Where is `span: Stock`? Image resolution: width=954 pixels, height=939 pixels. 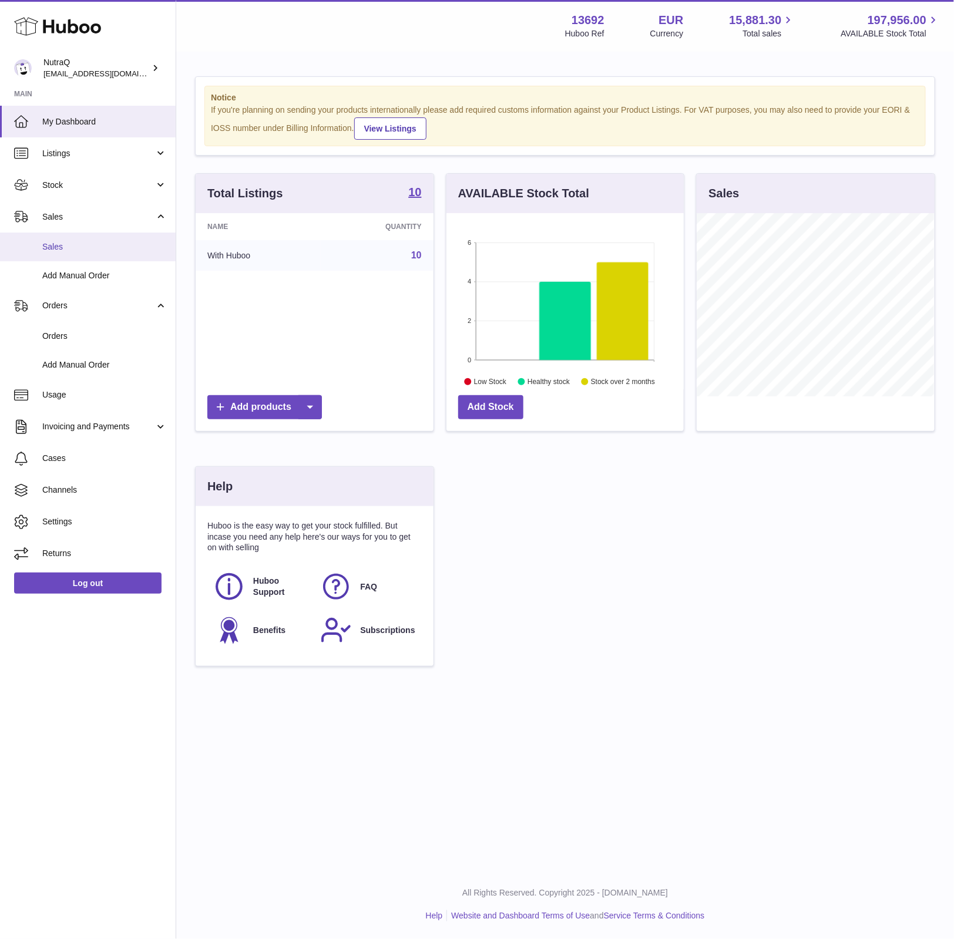
span: Stock is located at coordinates (98, 185).